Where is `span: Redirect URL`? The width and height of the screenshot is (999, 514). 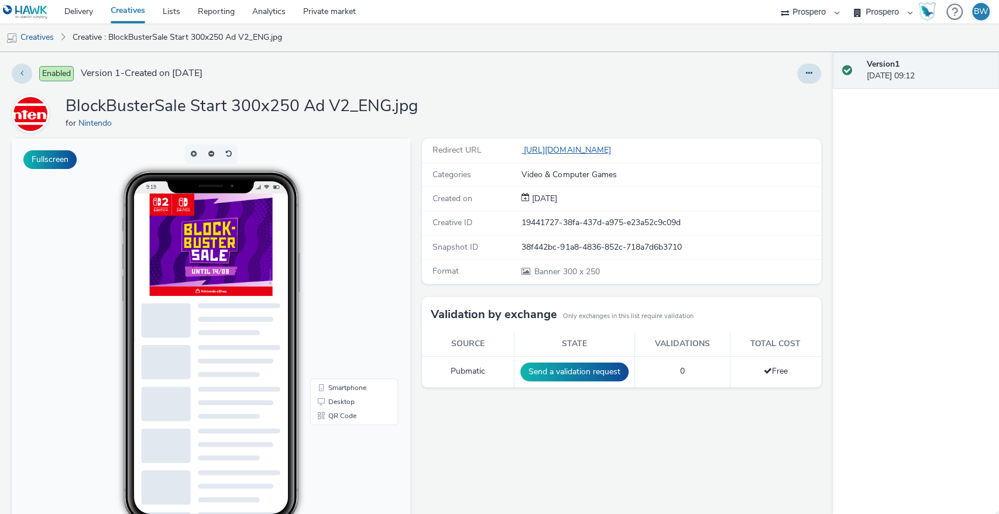
span: Redirect URL is located at coordinates (457, 150).